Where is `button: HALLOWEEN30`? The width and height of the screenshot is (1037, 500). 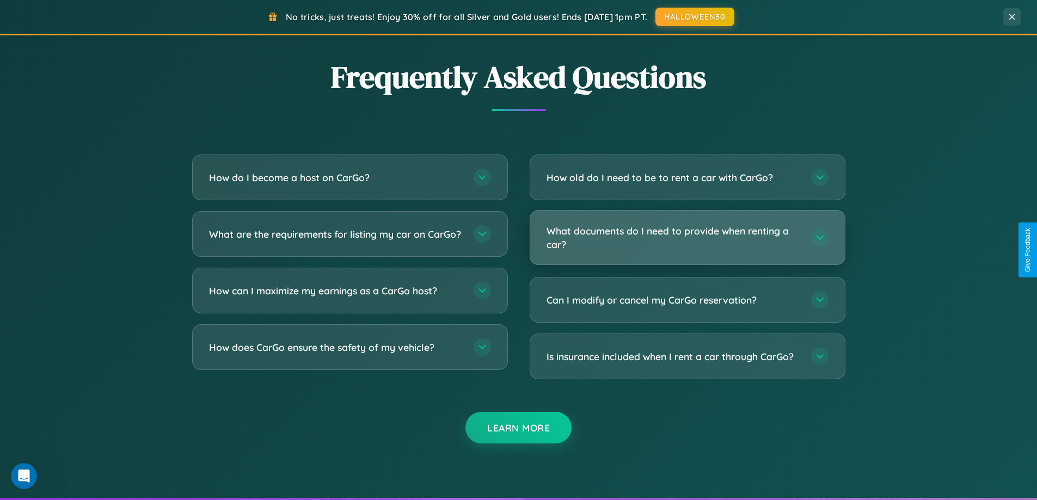 button: HALLOWEEN30 is located at coordinates (695, 17).